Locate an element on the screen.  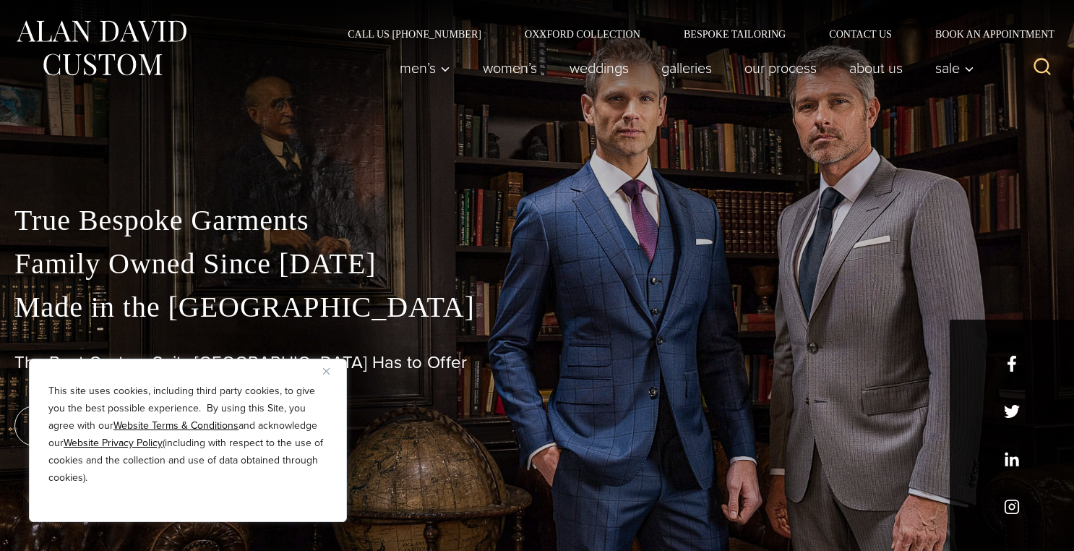
a: Bespoke Tailoring is located at coordinates (734, 34).